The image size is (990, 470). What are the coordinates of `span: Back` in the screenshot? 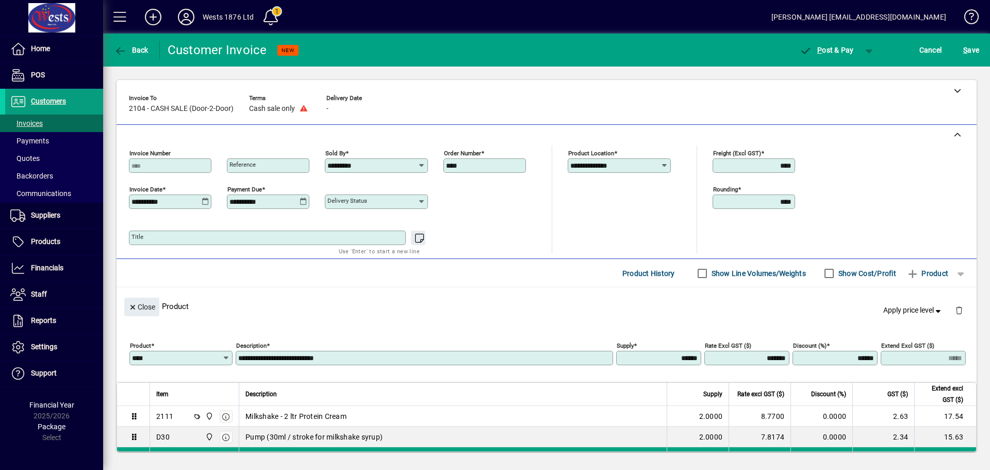 It's located at (131, 50).